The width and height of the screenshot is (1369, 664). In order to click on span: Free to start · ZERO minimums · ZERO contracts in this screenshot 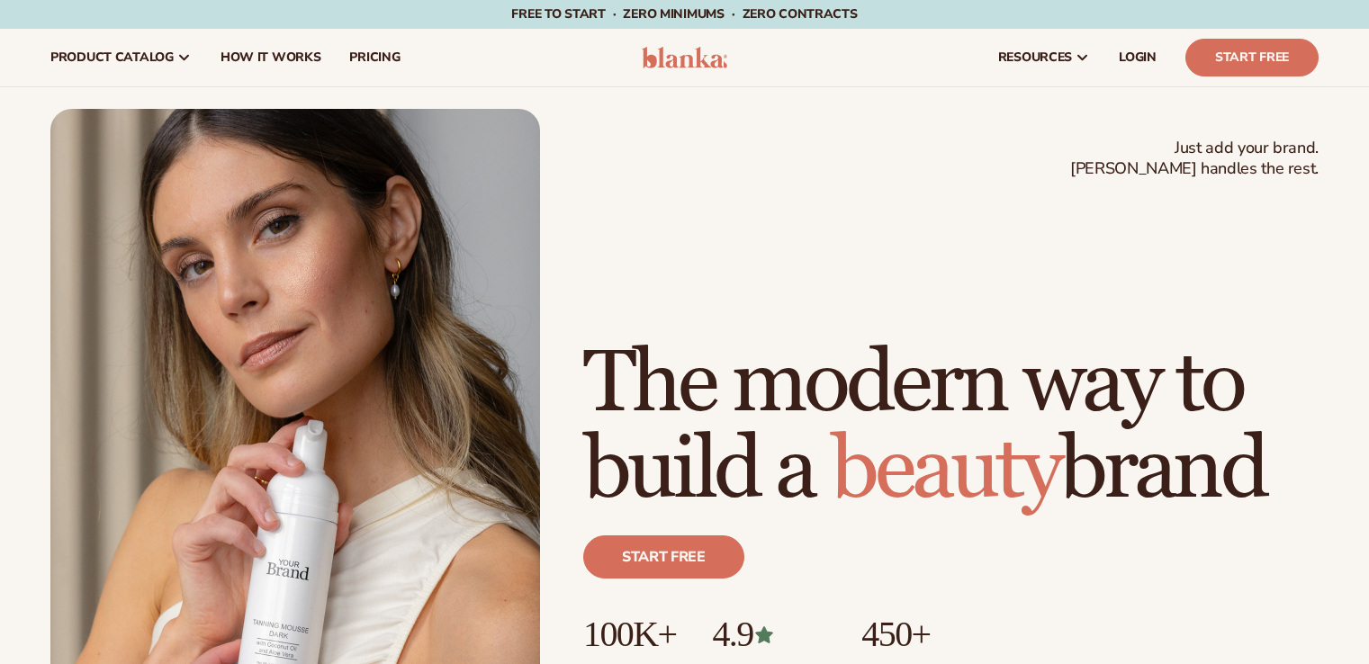, I will do `click(684, 13)`.